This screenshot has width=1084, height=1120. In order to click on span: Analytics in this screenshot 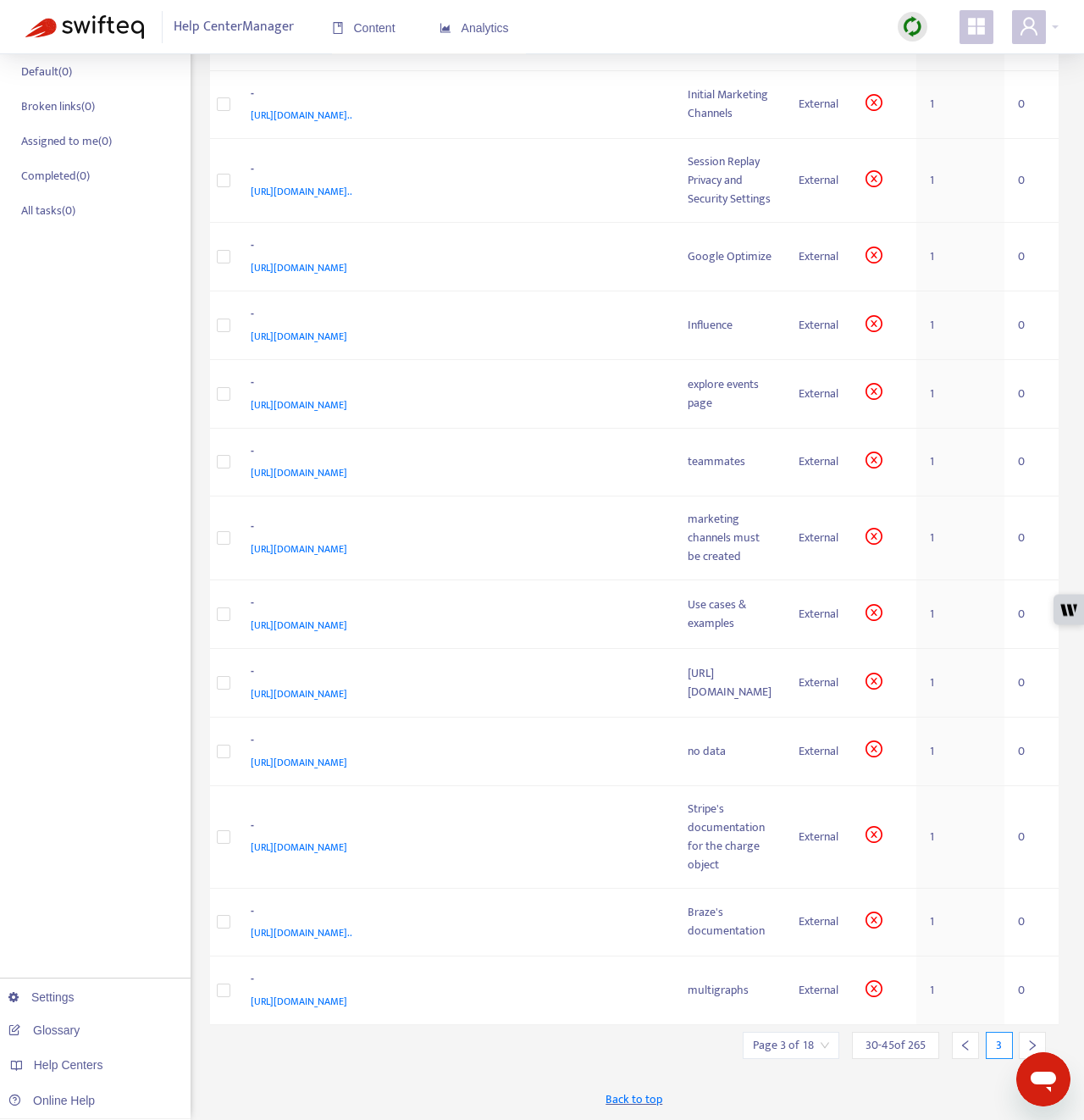, I will do `click(474, 28)`.